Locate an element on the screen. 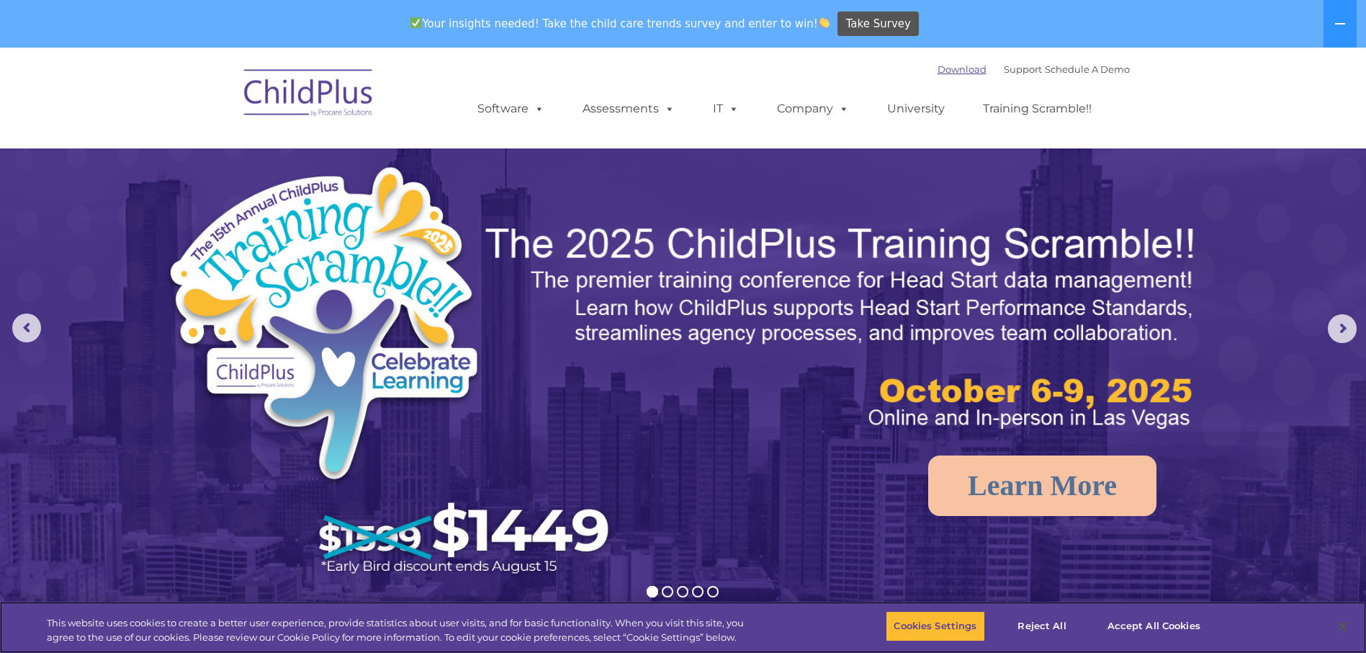  button: Cookies Settings is located at coordinates (935, 626).